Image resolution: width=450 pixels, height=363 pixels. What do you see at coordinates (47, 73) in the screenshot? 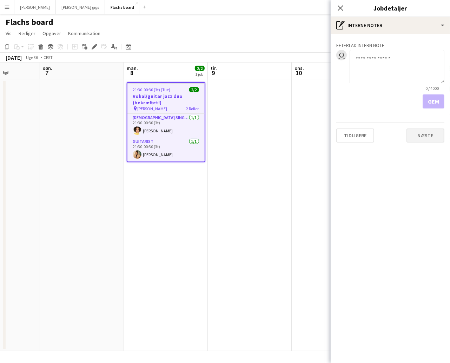
I see `span: 7` at bounding box center [47, 73].